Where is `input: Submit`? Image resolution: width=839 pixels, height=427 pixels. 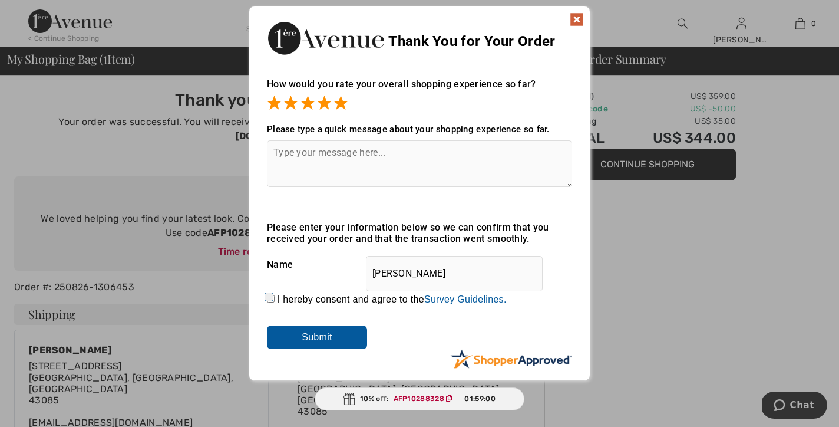
input: Submit is located at coordinates (317, 337).